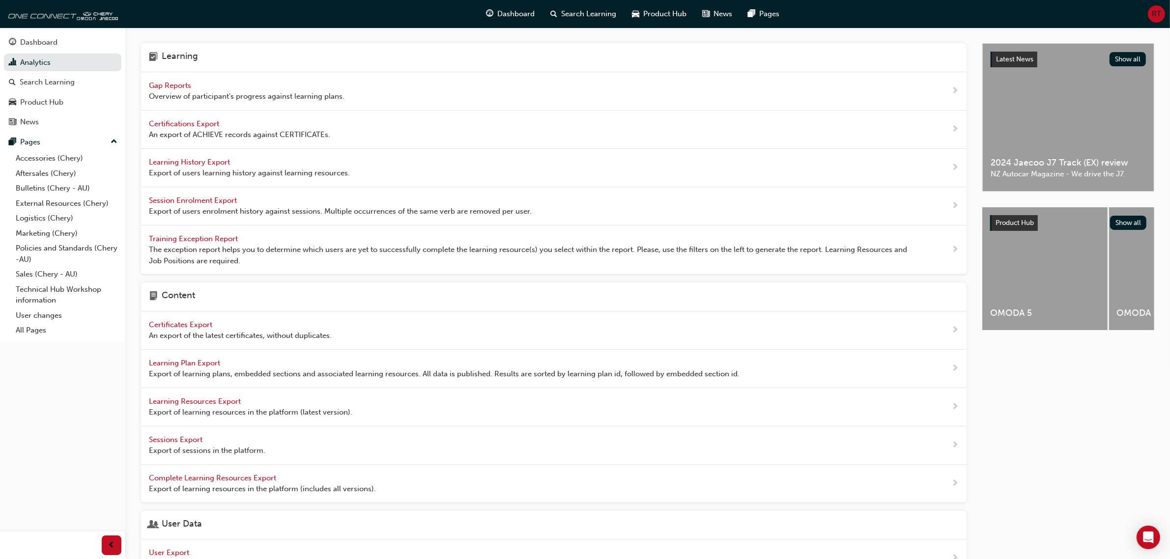 This screenshot has width=1170, height=559. I want to click on span: The exception report helps you to determine which users are yet to successfully complete the lear..., so click(534, 255).